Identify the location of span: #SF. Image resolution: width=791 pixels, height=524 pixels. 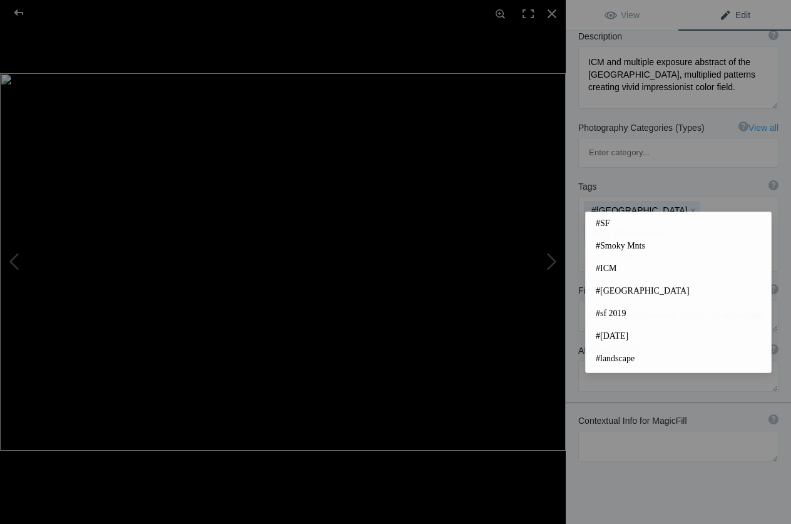
(678, 223).